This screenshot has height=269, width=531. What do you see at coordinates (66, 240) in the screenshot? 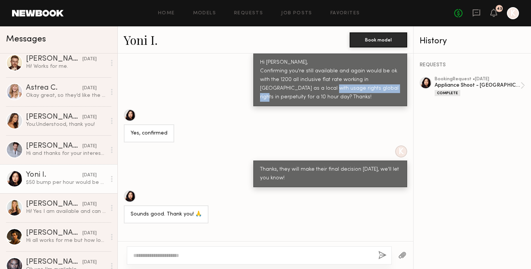
I see `div: Hi all works for me but how long would it take? How many hours? Thanks` at bounding box center [66, 240].